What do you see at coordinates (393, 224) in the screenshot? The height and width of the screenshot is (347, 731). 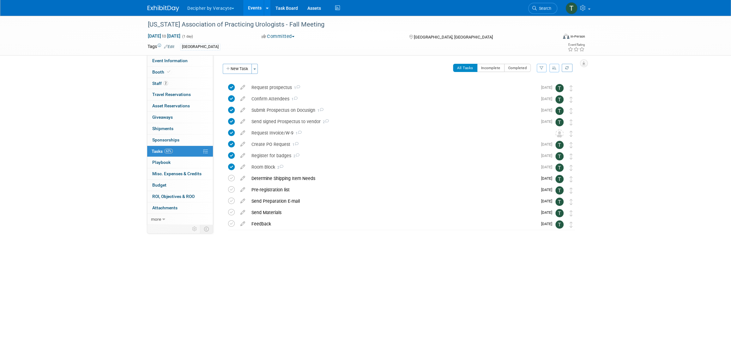 I see `div: Feedback` at bounding box center [393, 224].